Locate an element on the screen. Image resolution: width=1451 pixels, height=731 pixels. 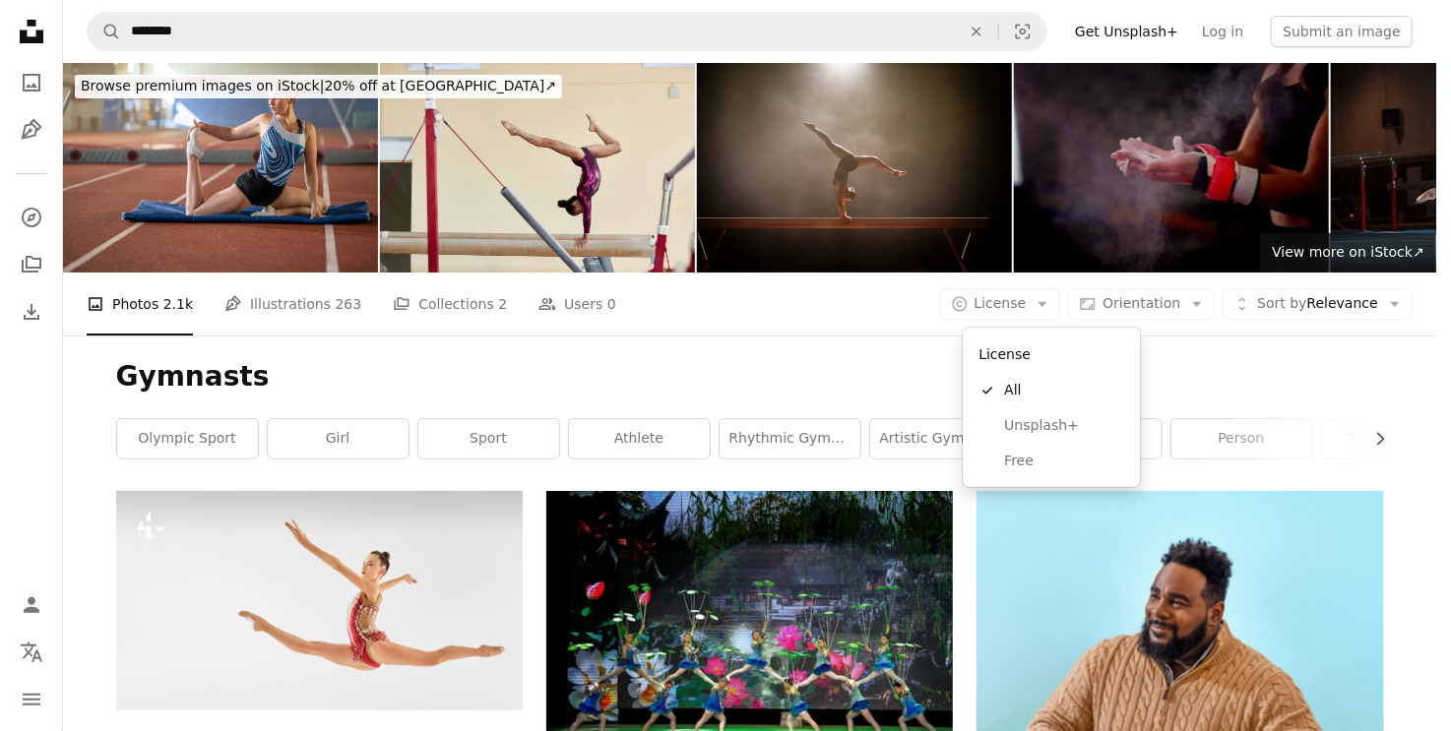
span: Free is located at coordinates (1064, 462).